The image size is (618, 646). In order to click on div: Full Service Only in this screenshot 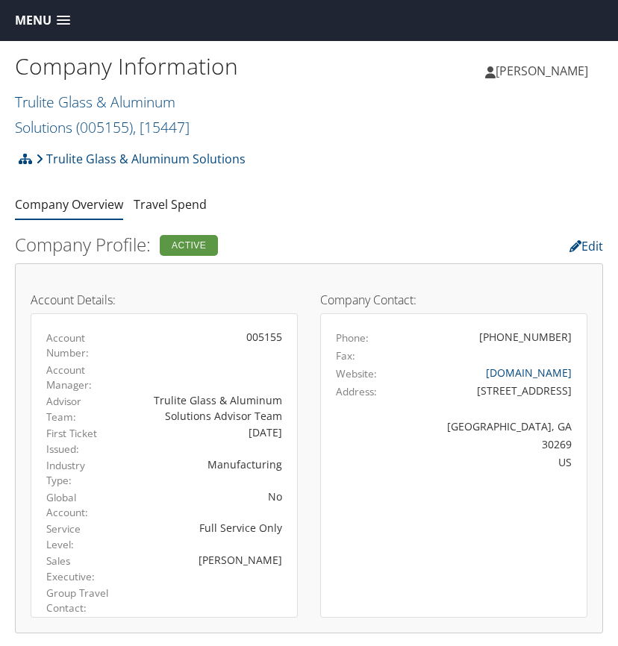, I will do `click(207, 527)`.